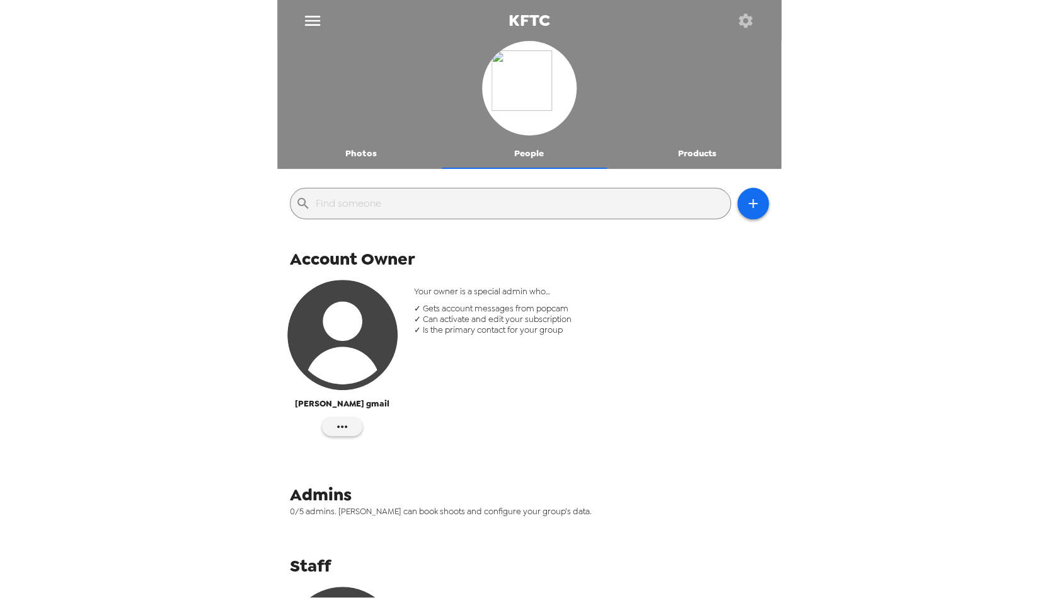  What do you see at coordinates (520, 204) in the screenshot?
I see `input: Find someone` at bounding box center [520, 204].